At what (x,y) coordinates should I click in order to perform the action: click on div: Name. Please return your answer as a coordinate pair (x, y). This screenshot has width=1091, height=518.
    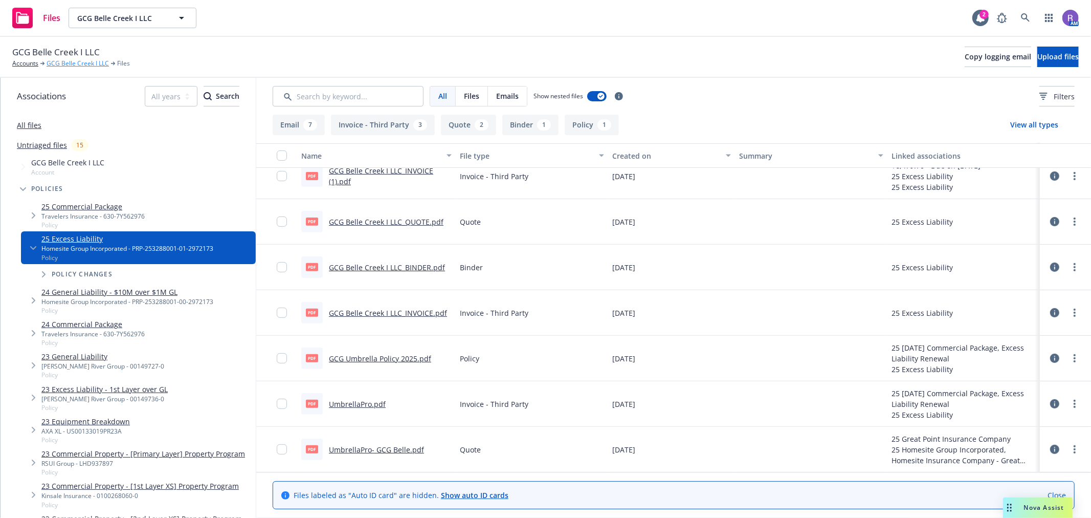
    Looking at the image, I should click on (371, 156).